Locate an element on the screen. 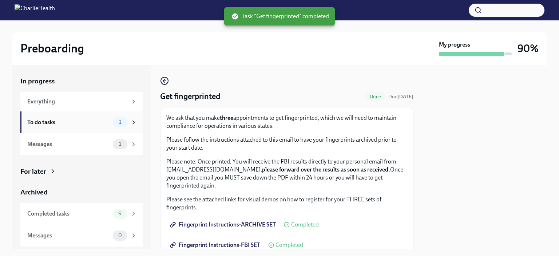  a: For later is located at coordinates (82, 171).